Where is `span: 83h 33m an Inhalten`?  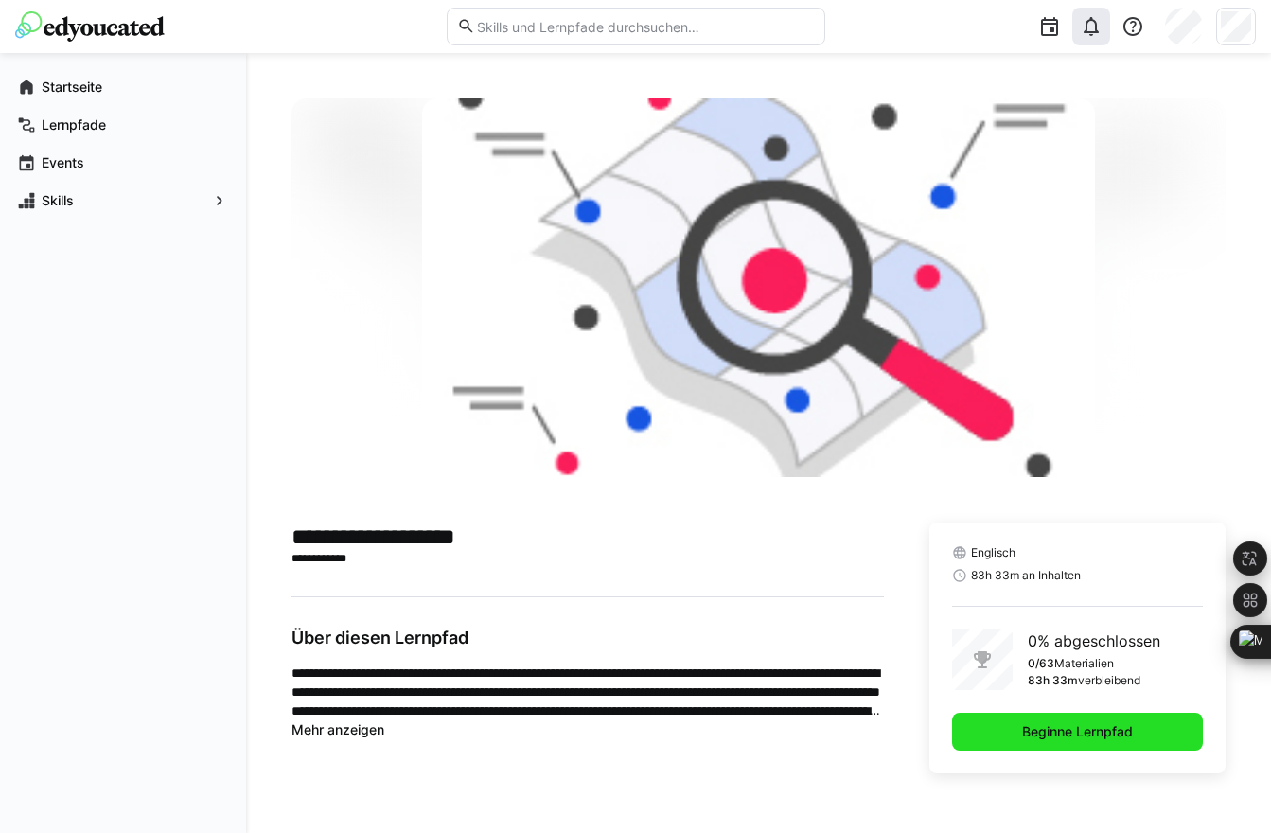 span: 83h 33m an Inhalten is located at coordinates (1026, 575).